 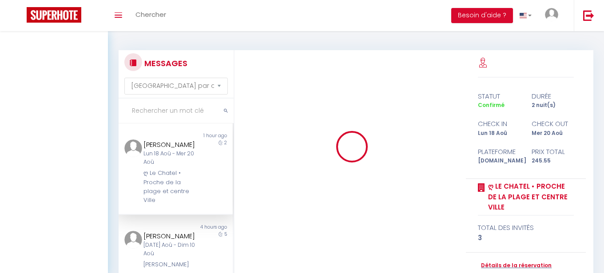 What do you see at coordinates (499, 124) in the screenshot?
I see `div: check in` at bounding box center [499, 124].